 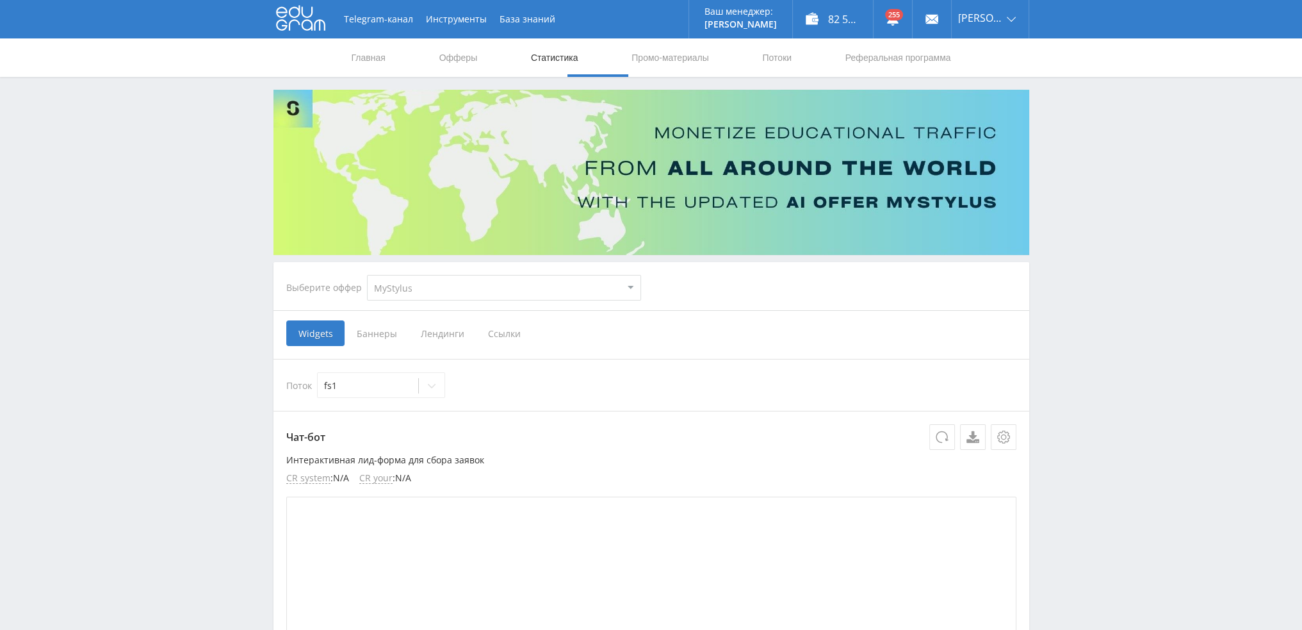 I want to click on a: Главная, so click(x=368, y=58).